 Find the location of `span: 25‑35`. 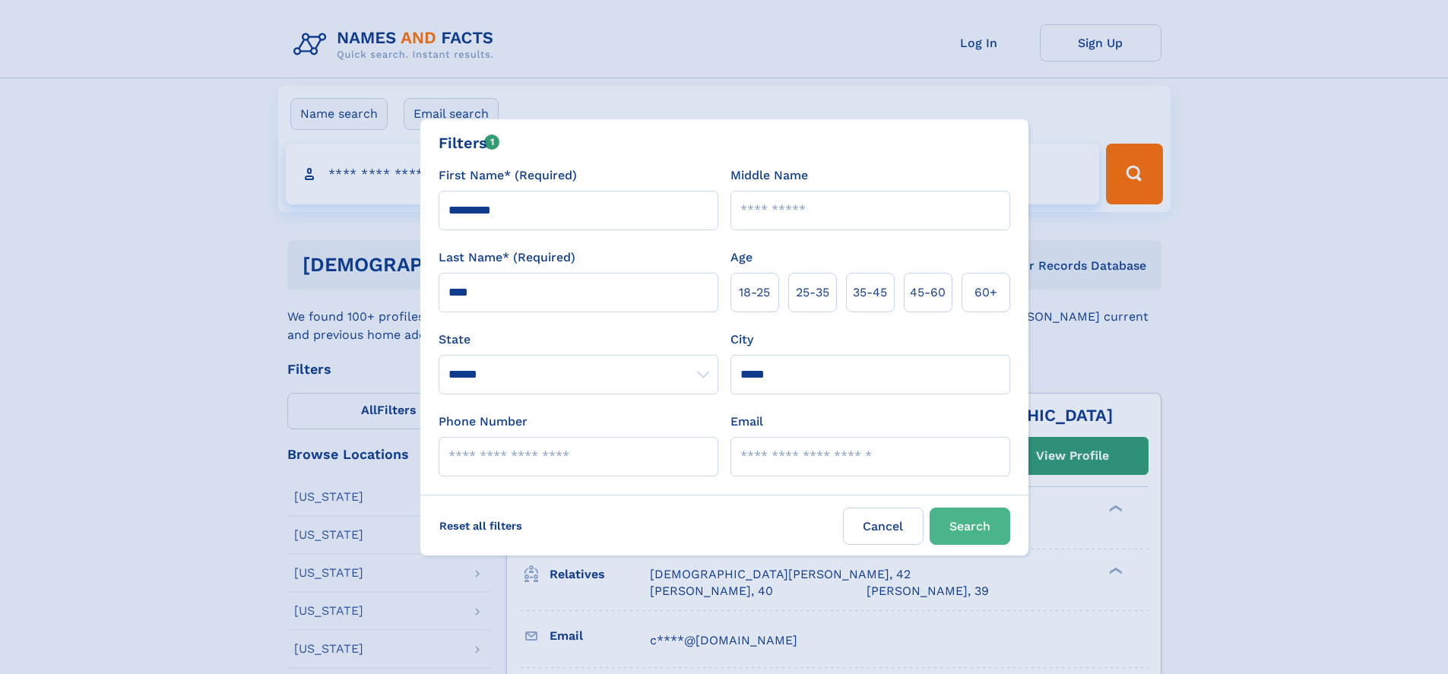

span: 25‑35 is located at coordinates (813, 293).